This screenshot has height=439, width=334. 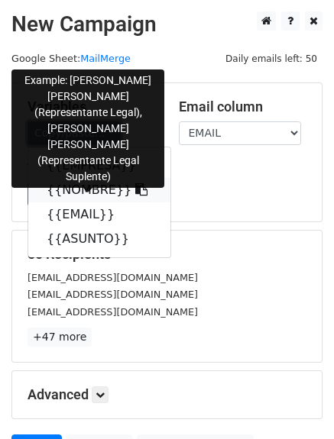 What do you see at coordinates (296, 403) in the screenshot?
I see `div: Widget de chat` at bounding box center [296, 403].